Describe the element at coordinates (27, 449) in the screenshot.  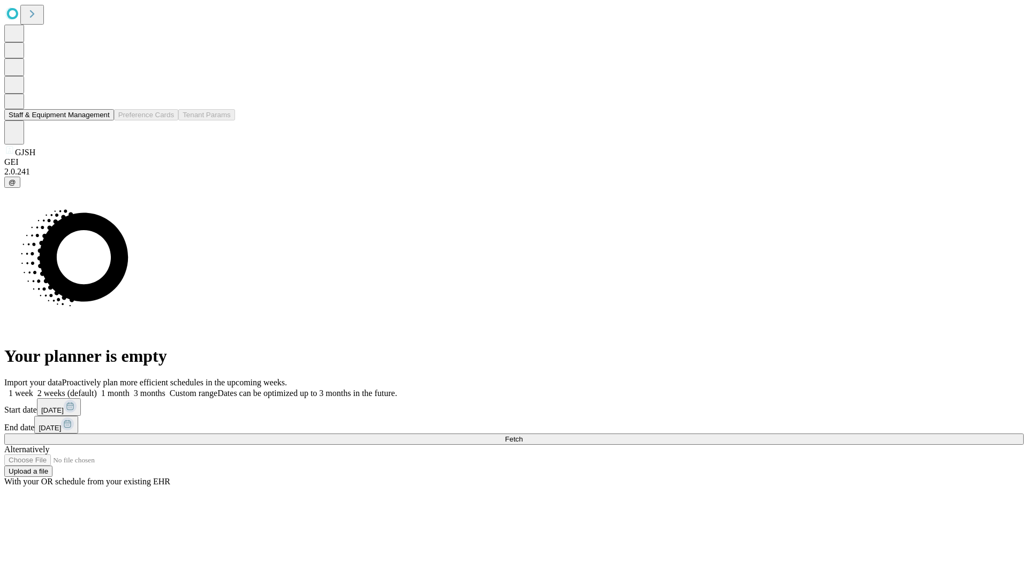
I see `span: Alternatively` at that location.